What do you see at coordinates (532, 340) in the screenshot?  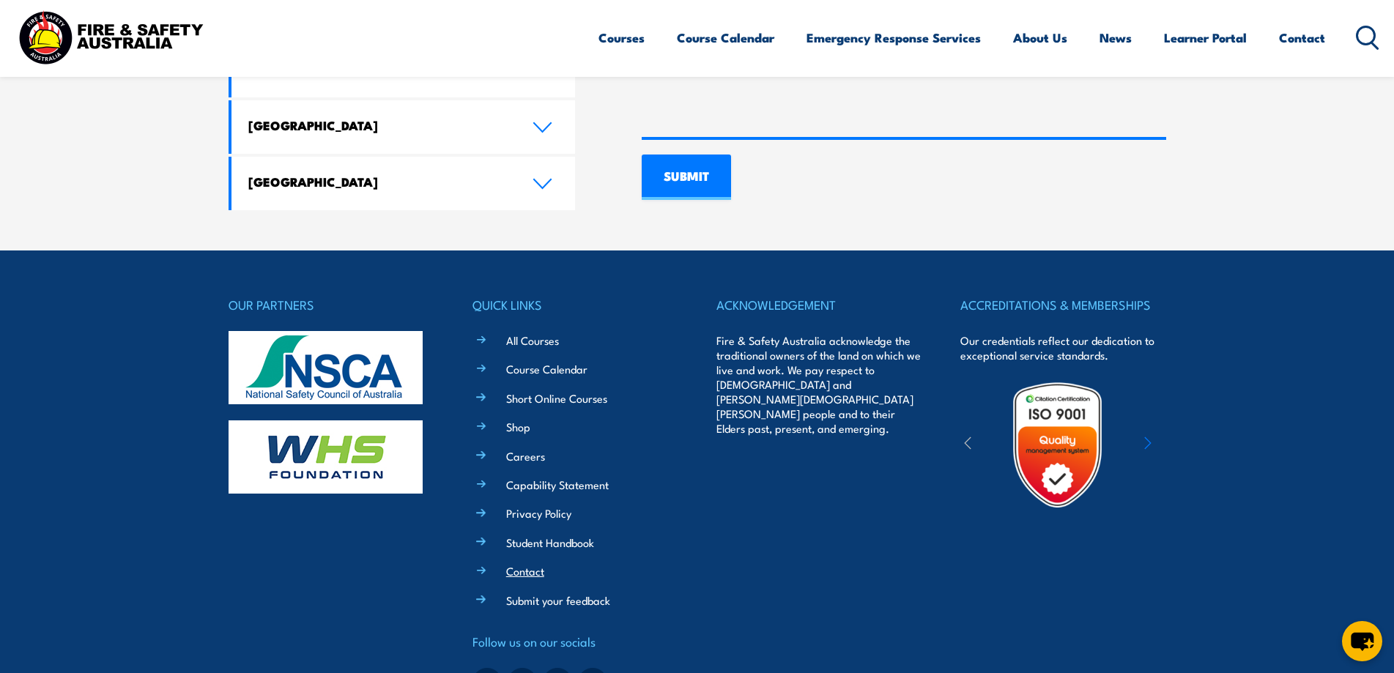 I see `a: All Courses` at bounding box center [532, 340].